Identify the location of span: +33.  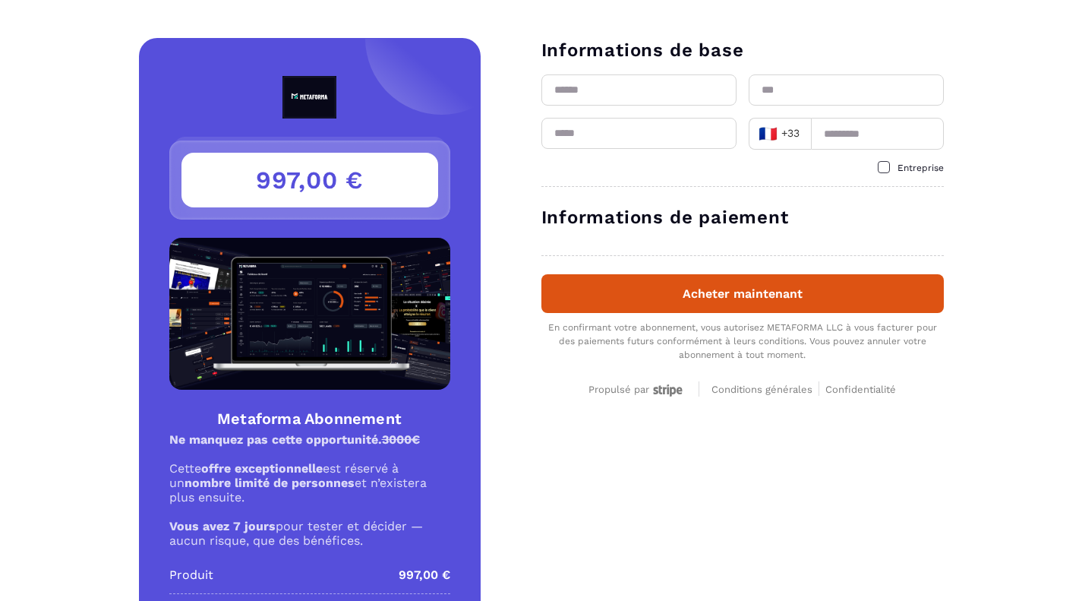
(779, 134).